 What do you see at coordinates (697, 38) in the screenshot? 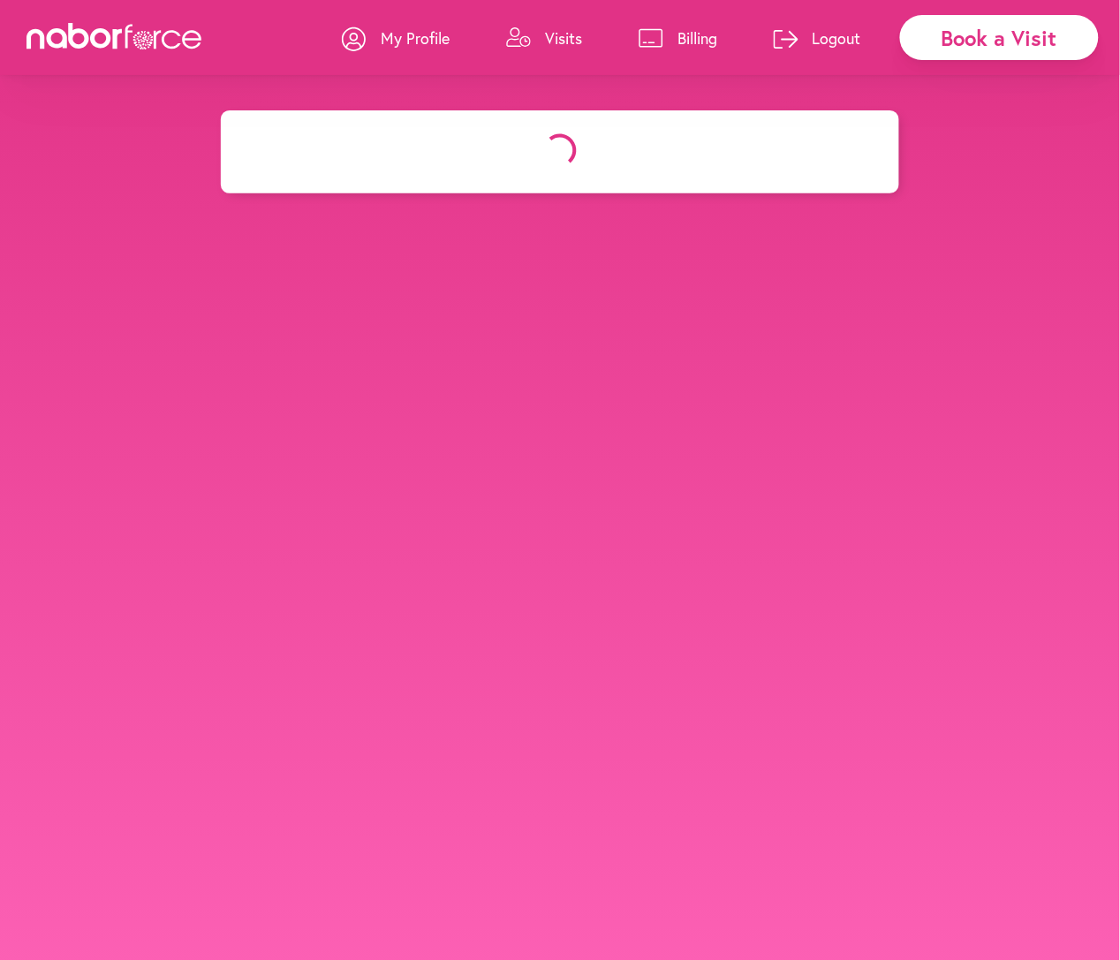
I see `p: Billing` at bounding box center [697, 38].